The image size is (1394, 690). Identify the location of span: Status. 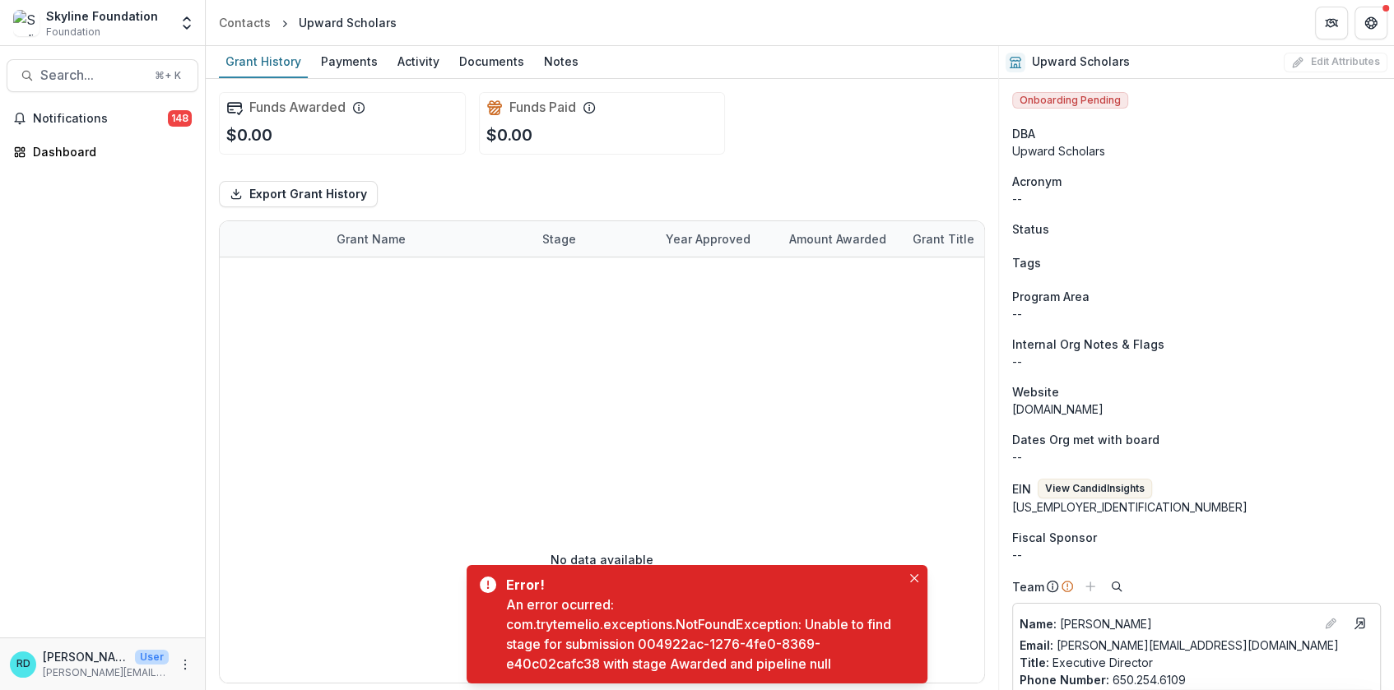
(1030, 229).